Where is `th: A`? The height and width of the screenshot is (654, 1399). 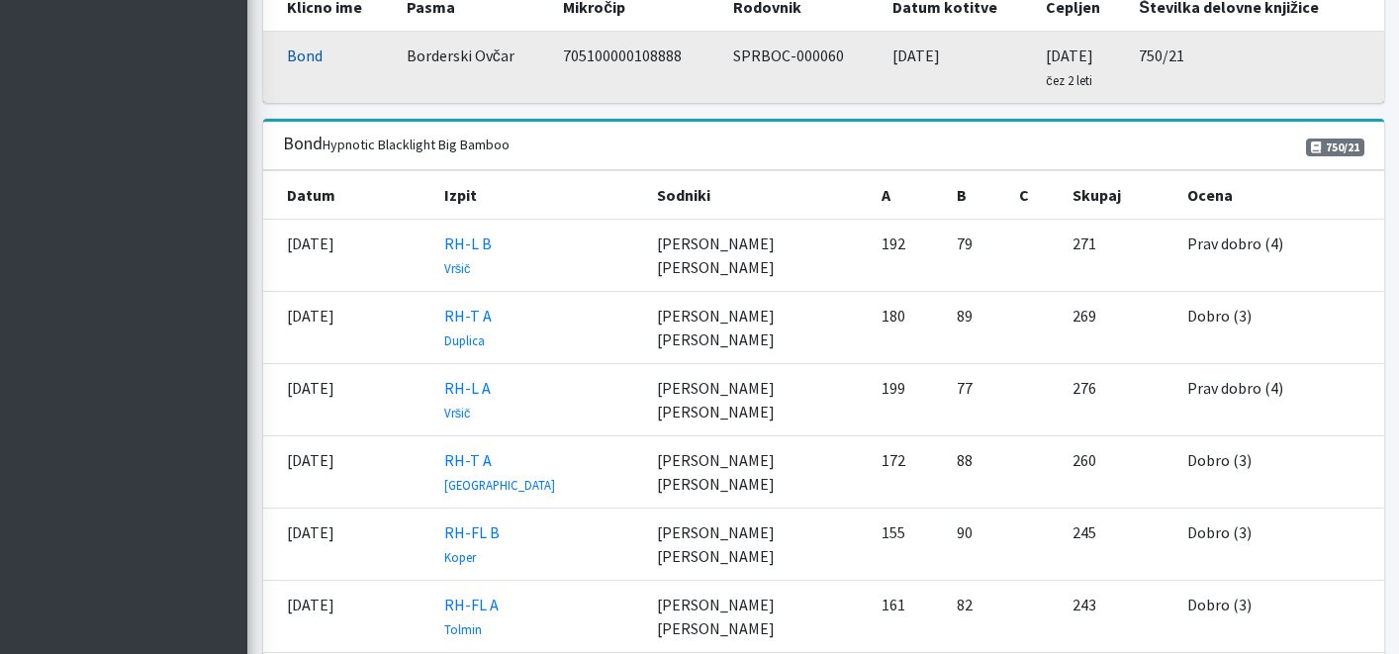
th: A is located at coordinates (907, 195).